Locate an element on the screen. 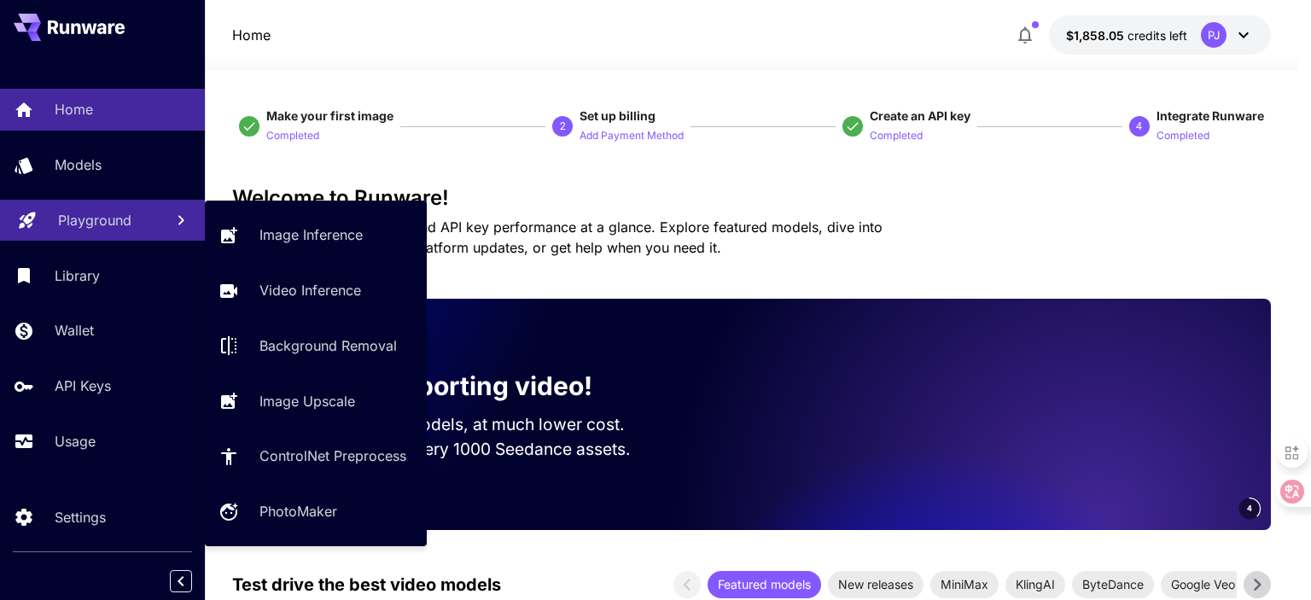 The image size is (1311, 600). p: Library is located at coordinates (77, 276).